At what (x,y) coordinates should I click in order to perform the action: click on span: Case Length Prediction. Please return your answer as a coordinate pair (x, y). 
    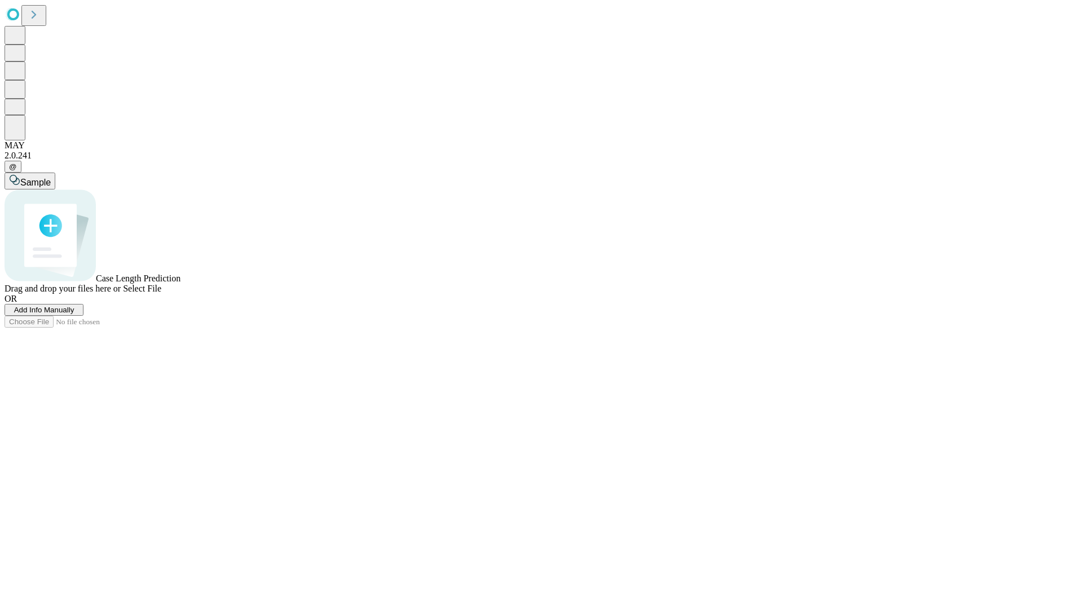
    Looking at the image, I should click on (138, 278).